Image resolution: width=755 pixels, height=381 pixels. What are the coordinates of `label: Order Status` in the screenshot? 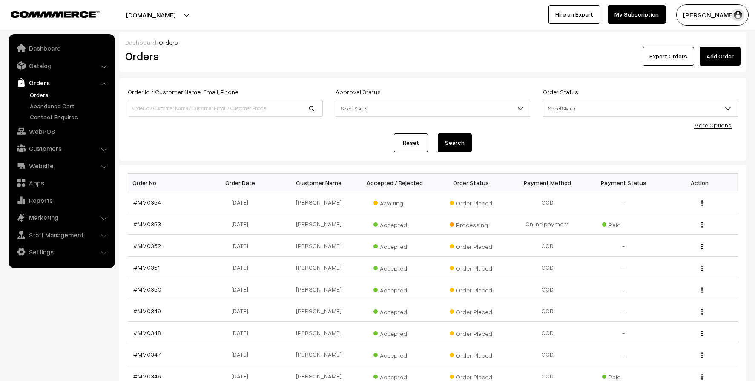 It's located at (560, 92).